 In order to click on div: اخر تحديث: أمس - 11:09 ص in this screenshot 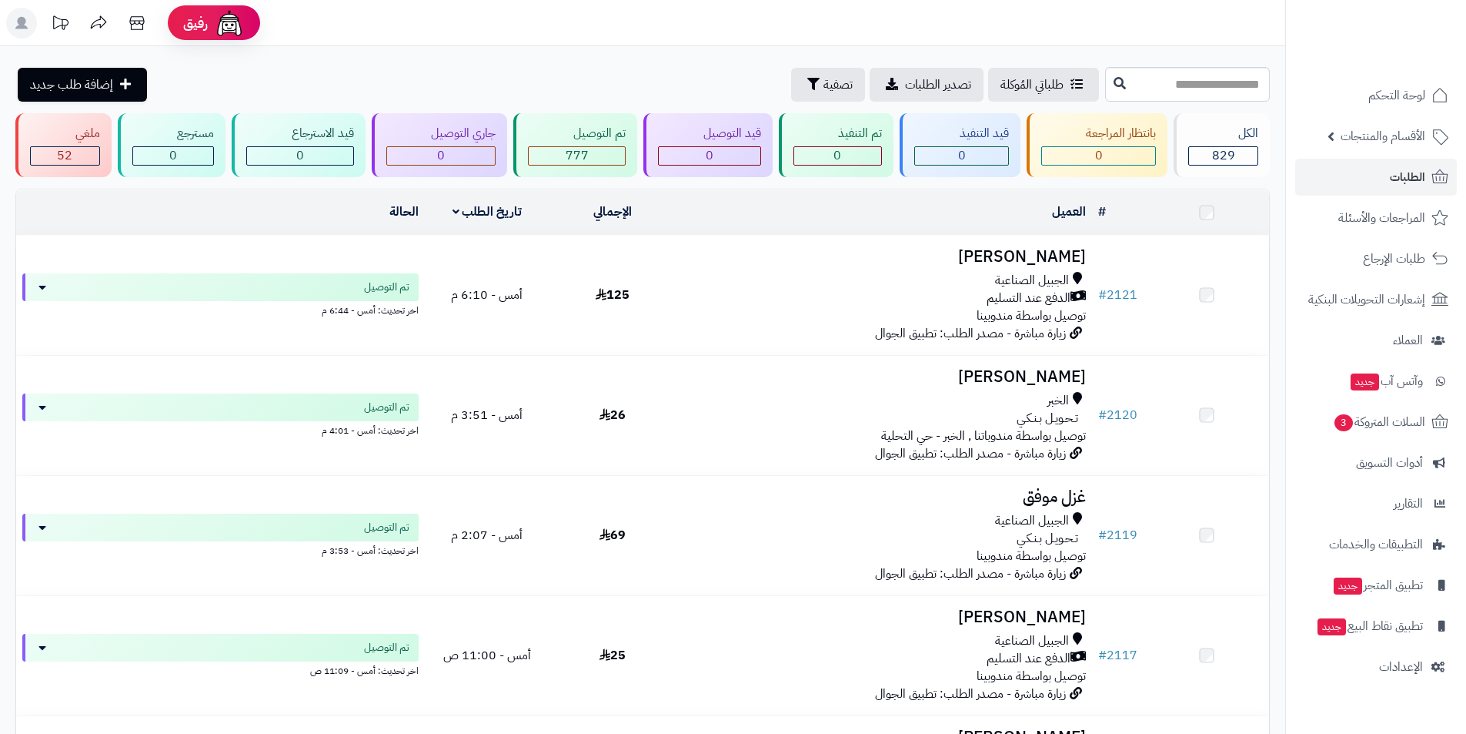, I will do `click(220, 669)`.